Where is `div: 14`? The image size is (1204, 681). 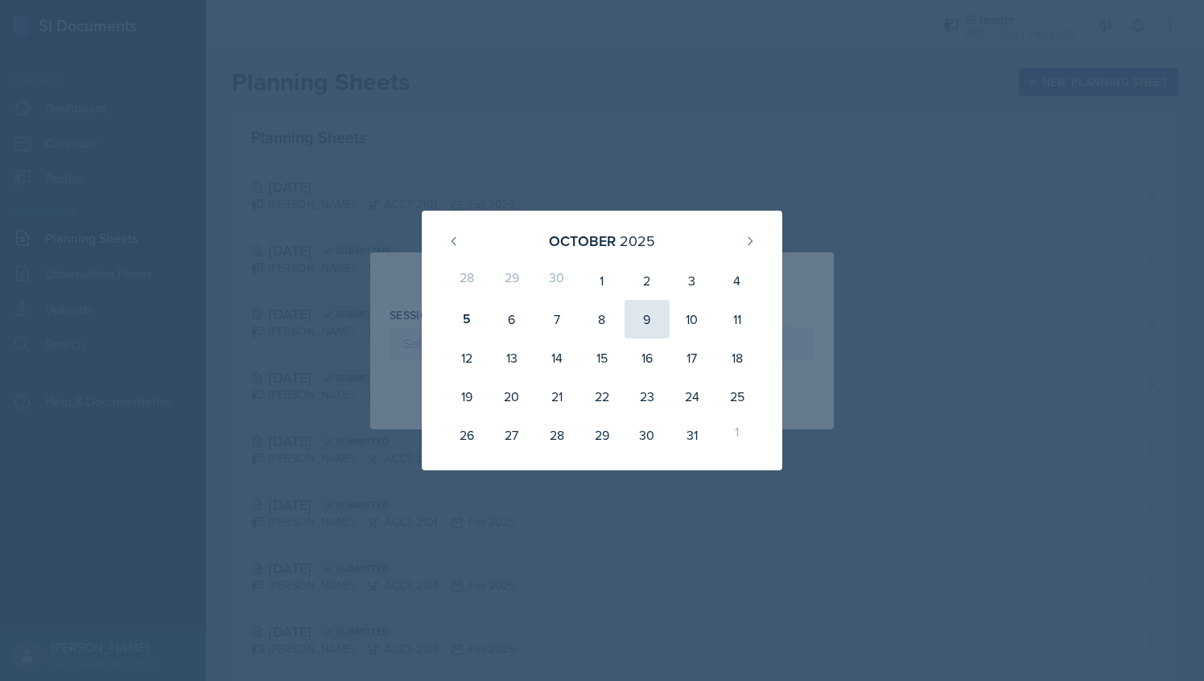
div: 14 is located at coordinates (557, 358).